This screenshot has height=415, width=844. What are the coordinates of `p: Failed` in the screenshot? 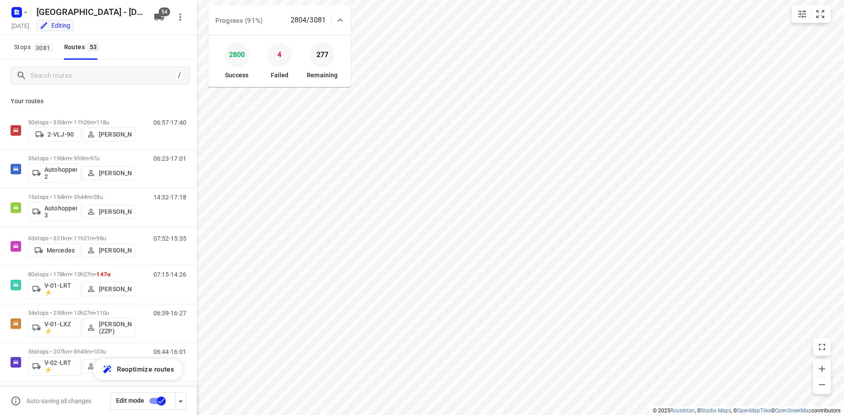 It's located at (279, 75).